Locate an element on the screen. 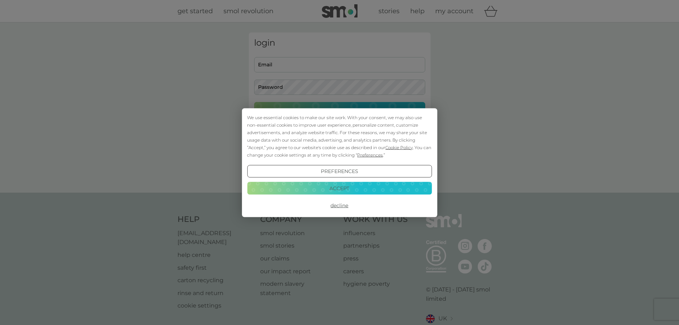  button: Decline is located at coordinates (339, 205).